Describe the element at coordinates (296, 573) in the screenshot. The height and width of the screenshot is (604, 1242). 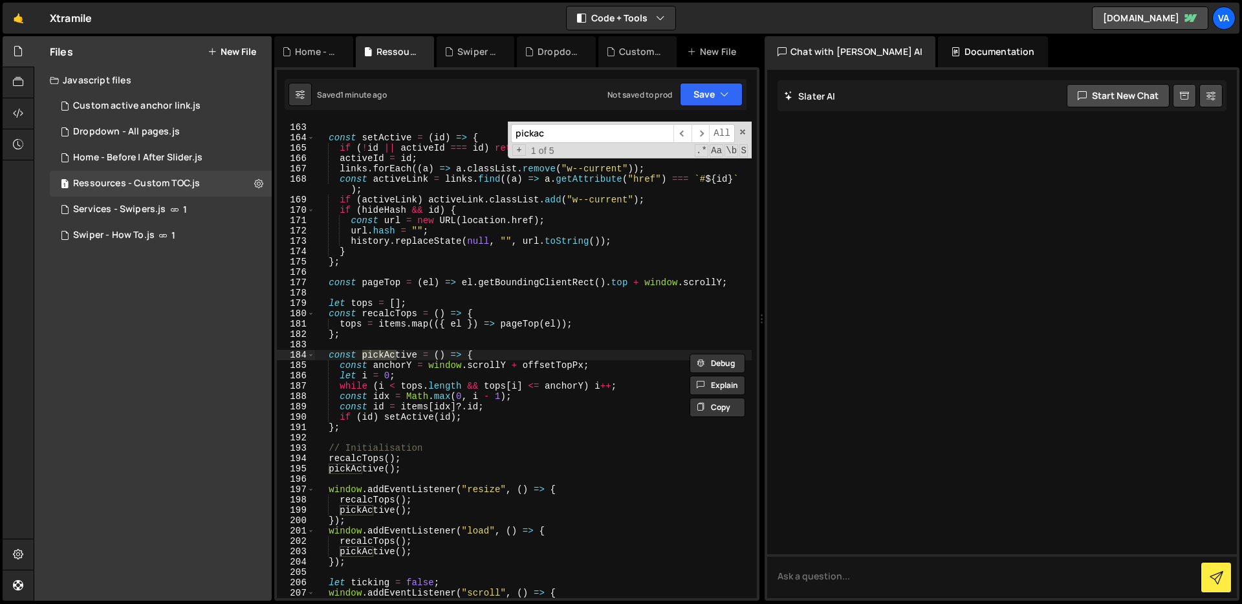
I see `div: 205` at that location.